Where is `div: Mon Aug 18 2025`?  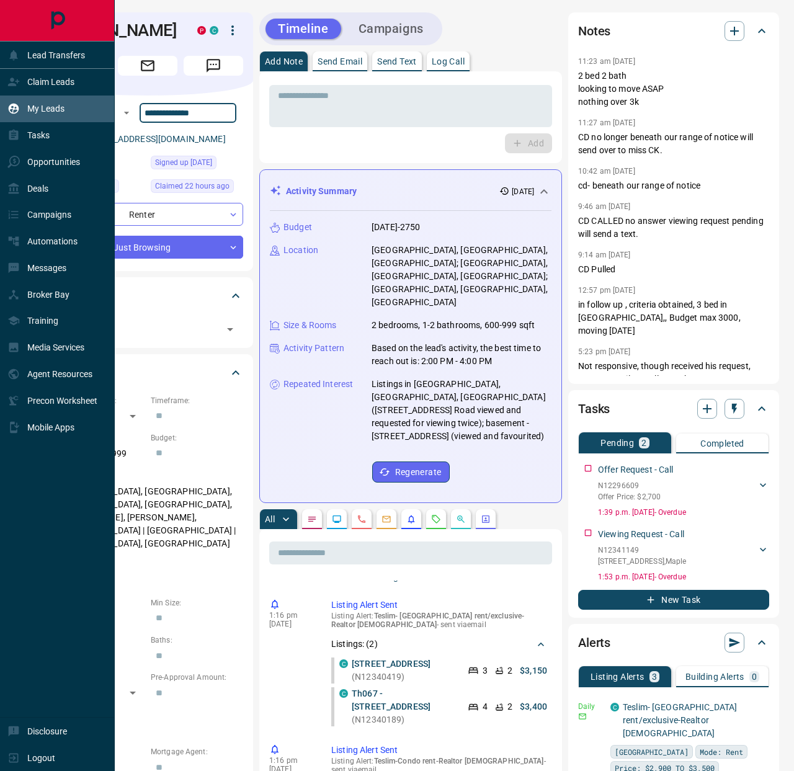
div: Mon Aug 18 2025 is located at coordinates (197, 188).